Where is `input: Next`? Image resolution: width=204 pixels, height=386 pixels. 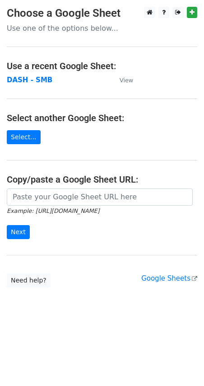 input: Next is located at coordinates (18, 232).